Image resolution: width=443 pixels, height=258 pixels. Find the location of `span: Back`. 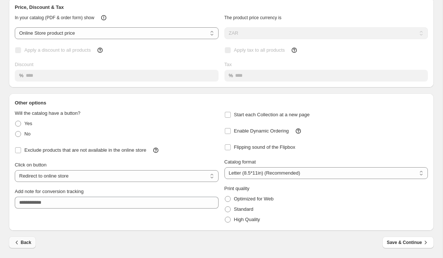

span: Back is located at coordinates (22, 243).